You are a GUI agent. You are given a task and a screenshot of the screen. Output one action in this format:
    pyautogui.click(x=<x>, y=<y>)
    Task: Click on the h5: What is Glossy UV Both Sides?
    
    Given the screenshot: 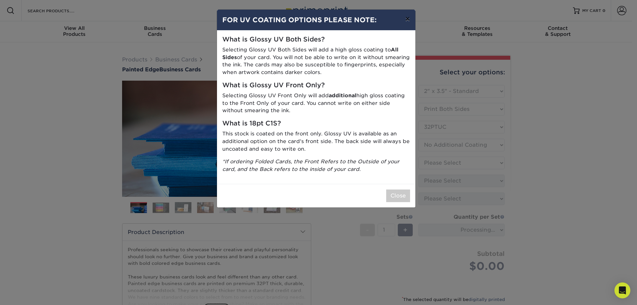 What is the action you would take?
    pyautogui.click(x=316, y=39)
    